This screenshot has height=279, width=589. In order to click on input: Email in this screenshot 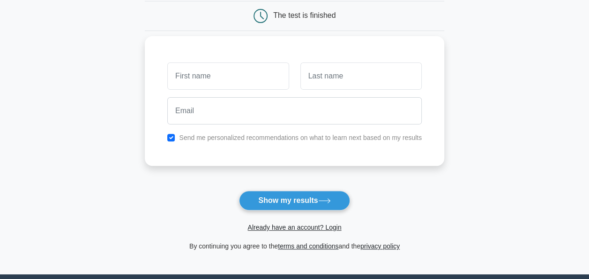, I will do `click(294, 111)`.